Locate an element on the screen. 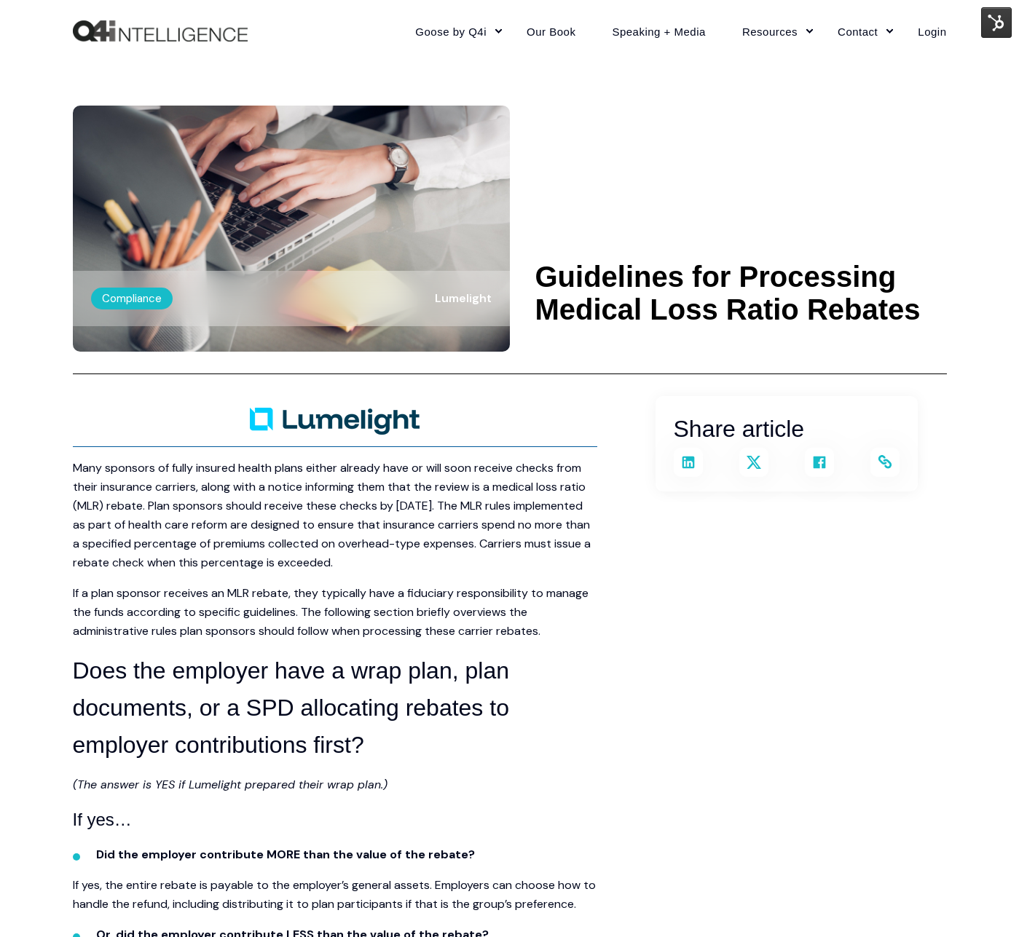  label: Compliance is located at coordinates (132, 299).